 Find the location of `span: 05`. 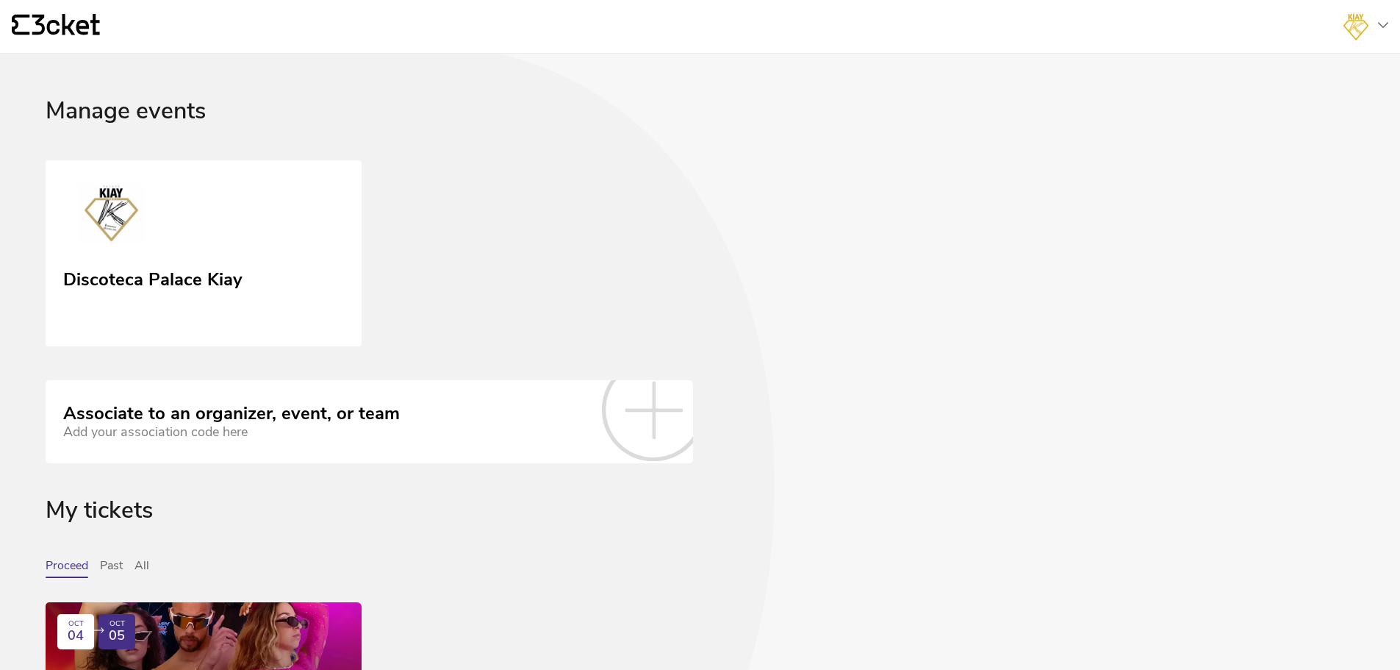

span: 05 is located at coordinates (117, 635).